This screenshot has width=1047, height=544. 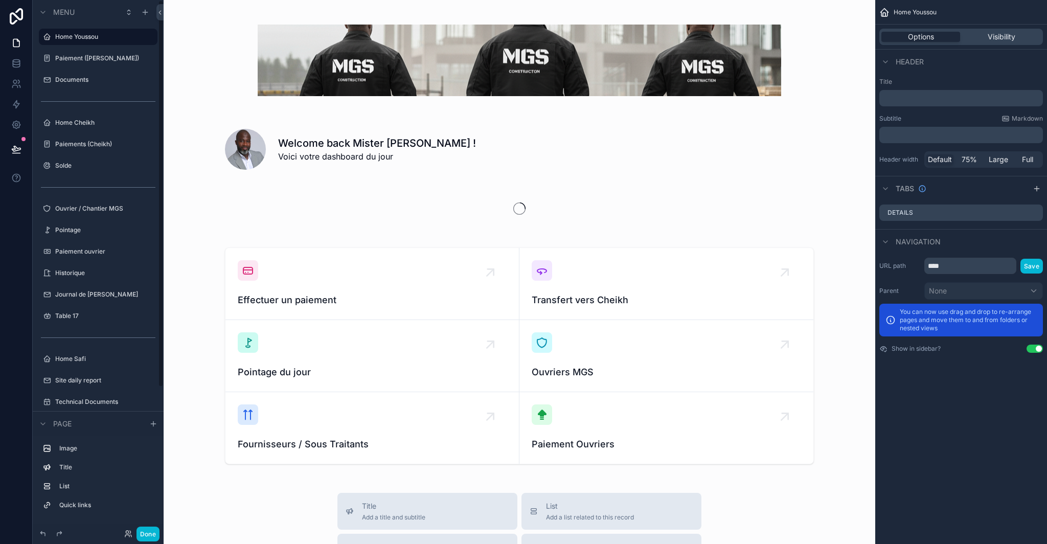 I want to click on a: Paiement ouvrier, so click(x=105, y=251).